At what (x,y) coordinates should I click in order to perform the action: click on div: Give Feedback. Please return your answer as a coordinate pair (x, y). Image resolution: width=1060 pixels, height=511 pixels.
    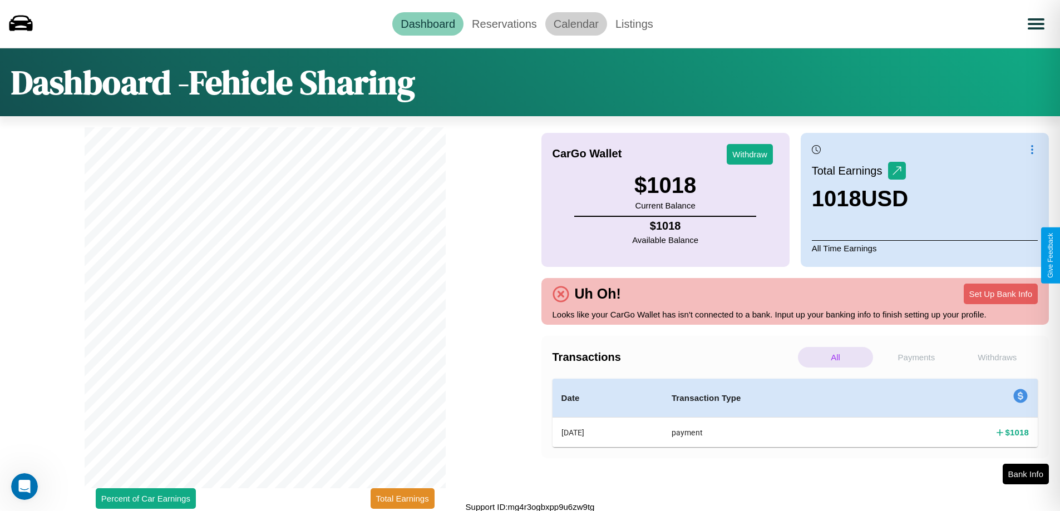
    Looking at the image, I should click on (1051, 255).